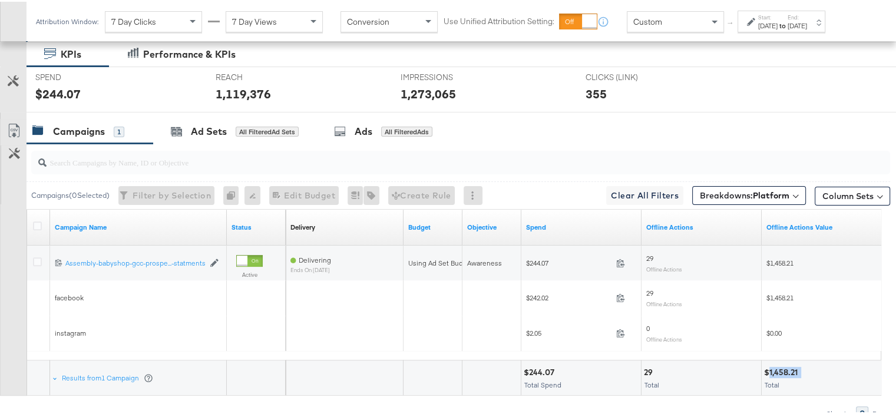  What do you see at coordinates (368, 20) in the screenshot?
I see `span: Conversion` at bounding box center [368, 20].